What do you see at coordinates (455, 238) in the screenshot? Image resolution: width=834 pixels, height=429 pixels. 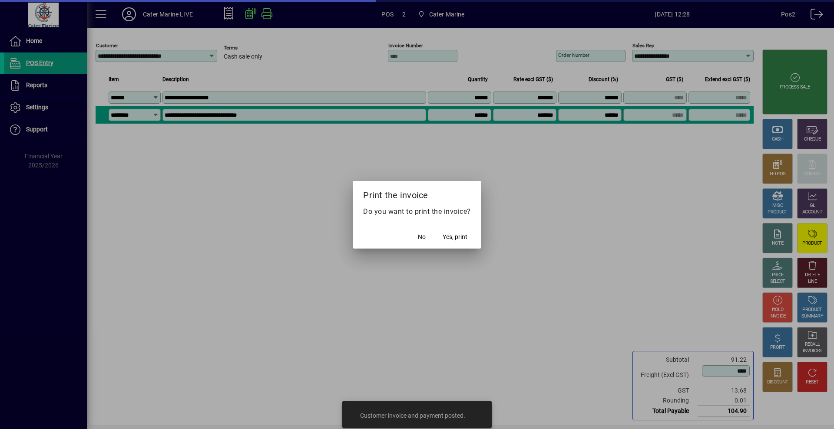 I see `button: Yes, print` at bounding box center [455, 238].